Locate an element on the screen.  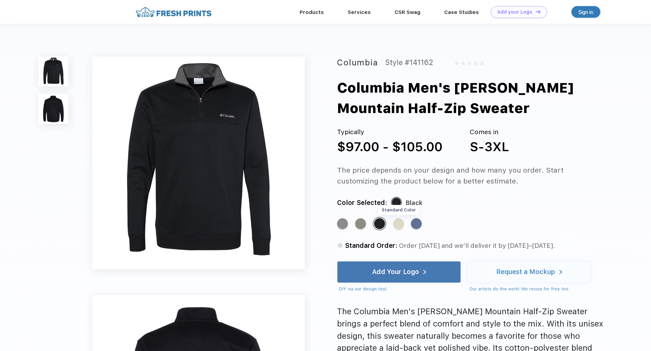
a: Products is located at coordinates (312, 12).